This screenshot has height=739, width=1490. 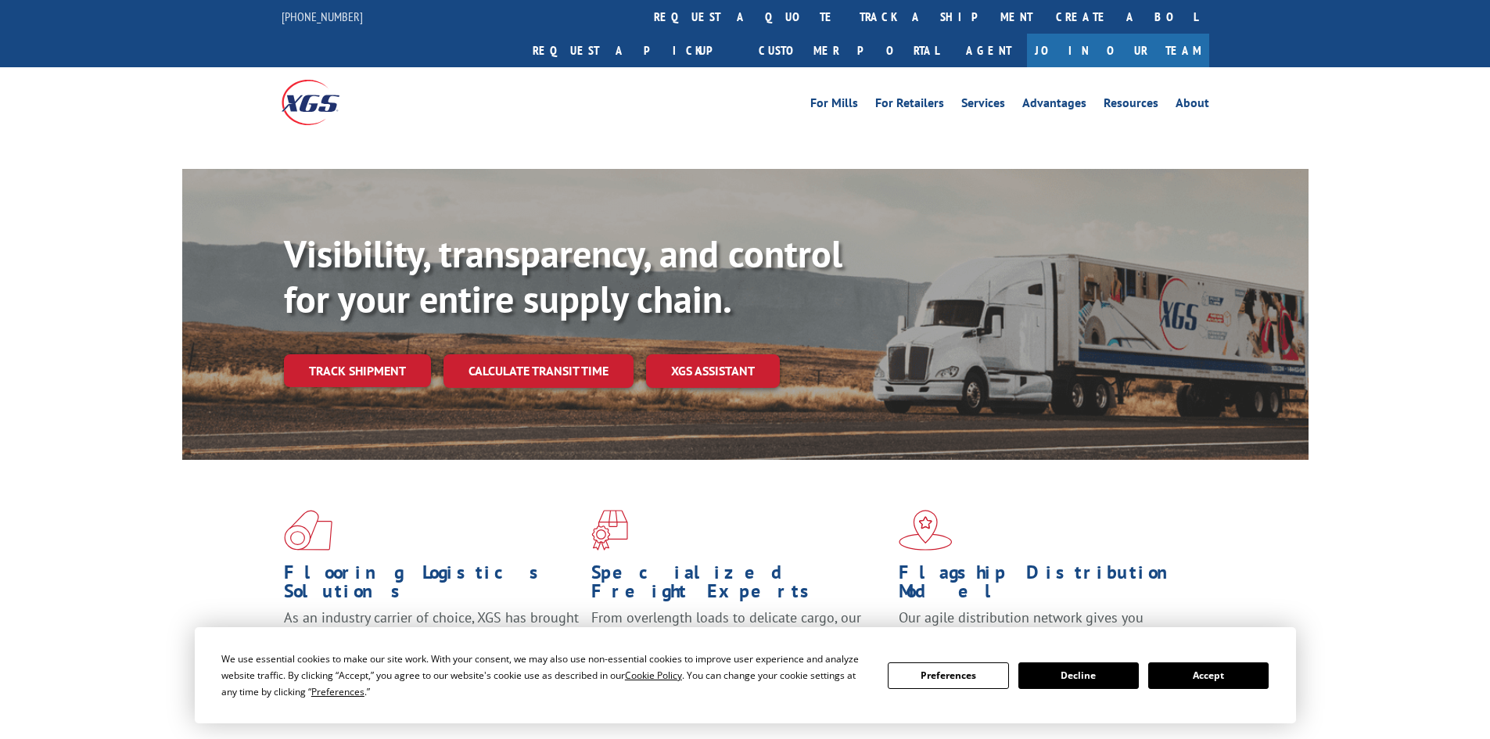 I want to click on button: Accept, so click(x=1209, y=676).